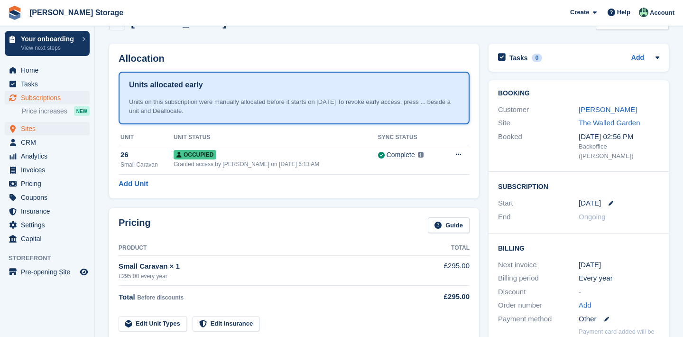 The height and width of the screenshot is (337, 683). I want to click on span: Price increases, so click(45, 111).